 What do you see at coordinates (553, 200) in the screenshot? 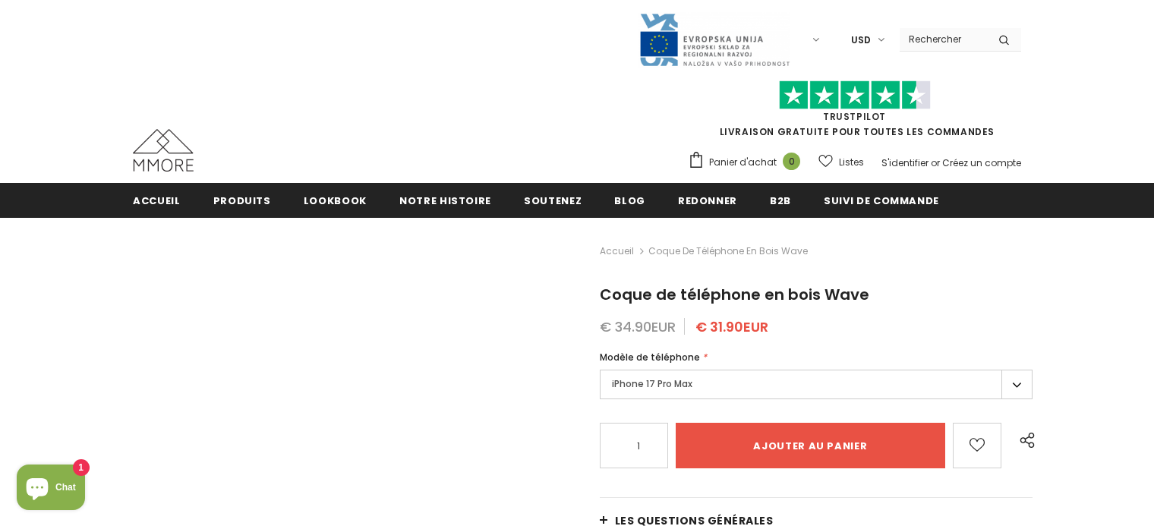
I see `a: soutenez` at bounding box center [553, 200].